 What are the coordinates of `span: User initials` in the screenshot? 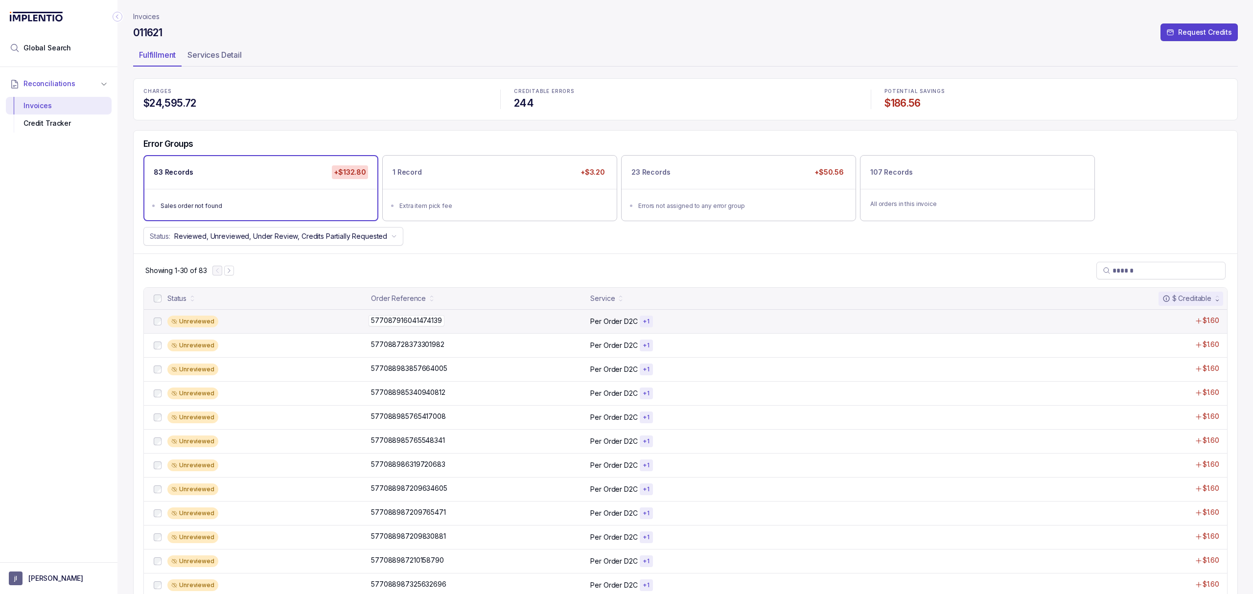 It's located at (16, 579).